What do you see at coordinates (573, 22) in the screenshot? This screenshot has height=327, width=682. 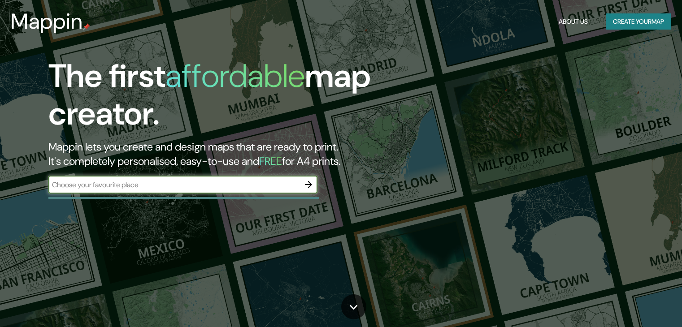 I see `button: About Us` at bounding box center [573, 22].